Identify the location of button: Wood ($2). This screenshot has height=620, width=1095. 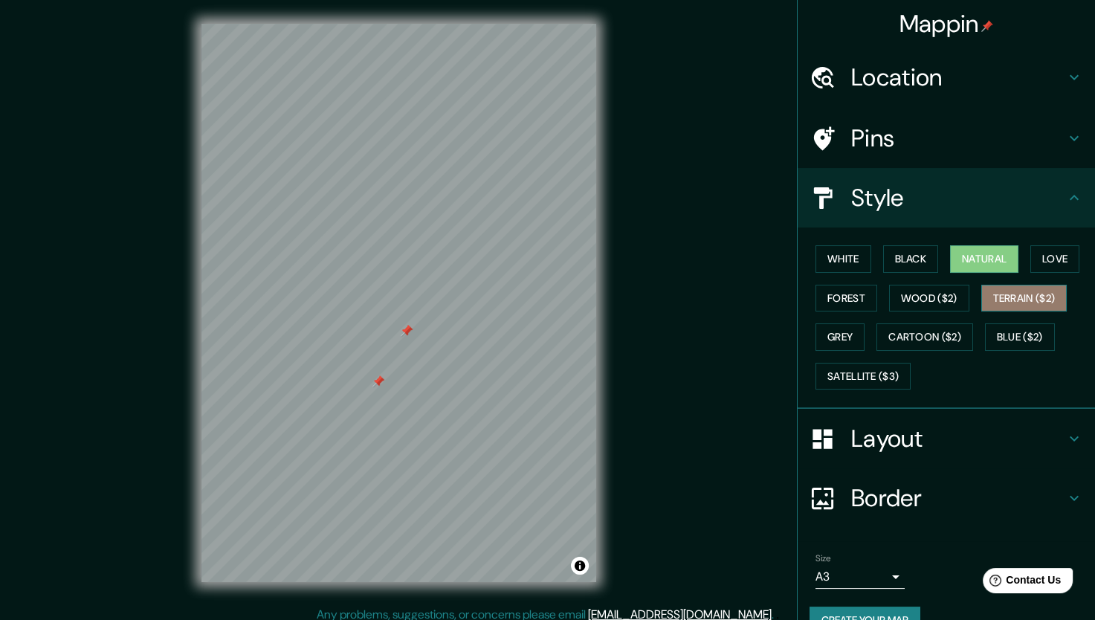
(930, 298).